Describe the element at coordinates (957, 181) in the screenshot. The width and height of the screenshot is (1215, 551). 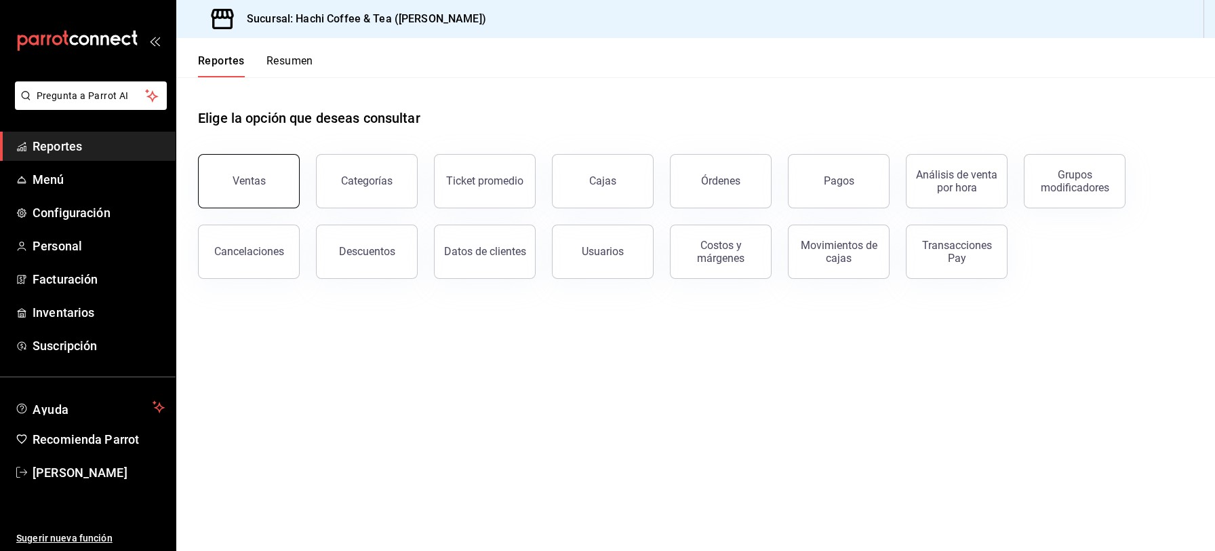
I see `button: Análisis de venta por hora` at that location.